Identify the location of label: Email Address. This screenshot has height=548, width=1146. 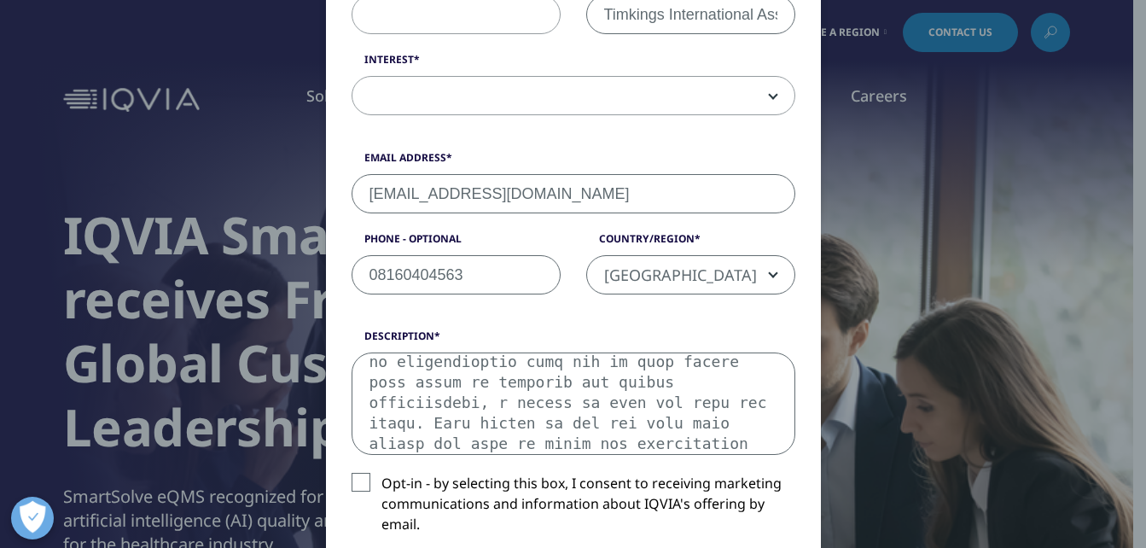
(573, 162).